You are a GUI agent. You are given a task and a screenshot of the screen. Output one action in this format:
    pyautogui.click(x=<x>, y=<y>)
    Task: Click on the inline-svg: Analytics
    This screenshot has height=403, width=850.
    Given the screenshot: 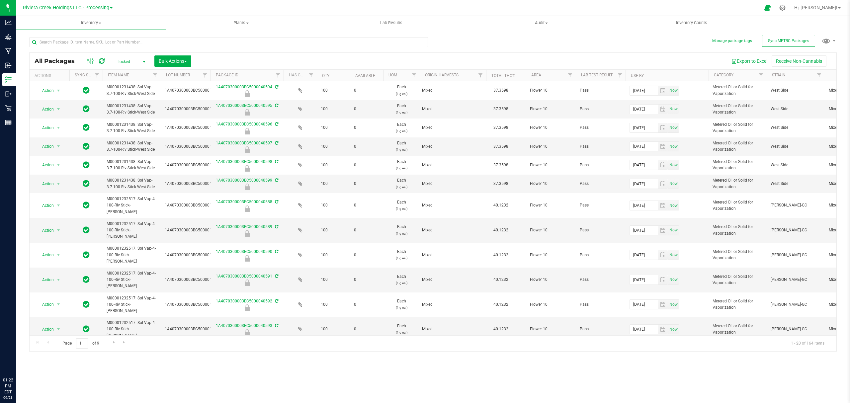 What is the action you would take?
    pyautogui.click(x=8, y=23)
    